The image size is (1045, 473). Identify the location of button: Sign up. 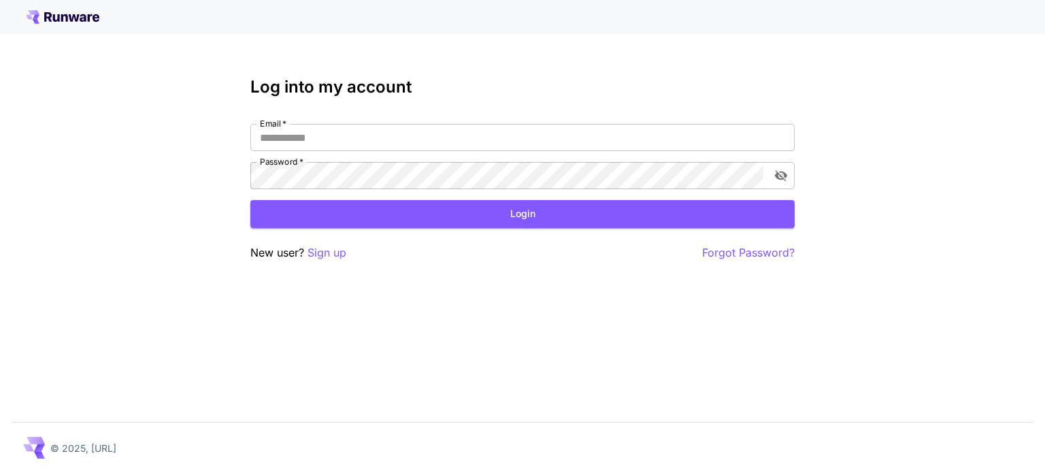
(327, 252).